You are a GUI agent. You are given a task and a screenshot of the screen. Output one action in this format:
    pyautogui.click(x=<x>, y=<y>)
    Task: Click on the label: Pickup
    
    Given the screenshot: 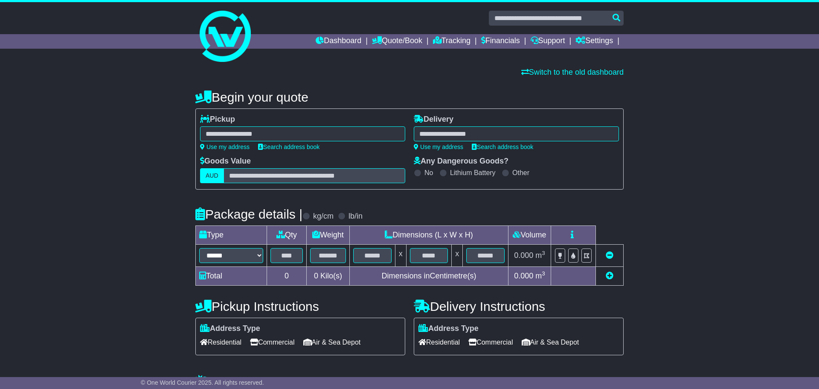 What is the action you would take?
    pyautogui.click(x=218, y=120)
    